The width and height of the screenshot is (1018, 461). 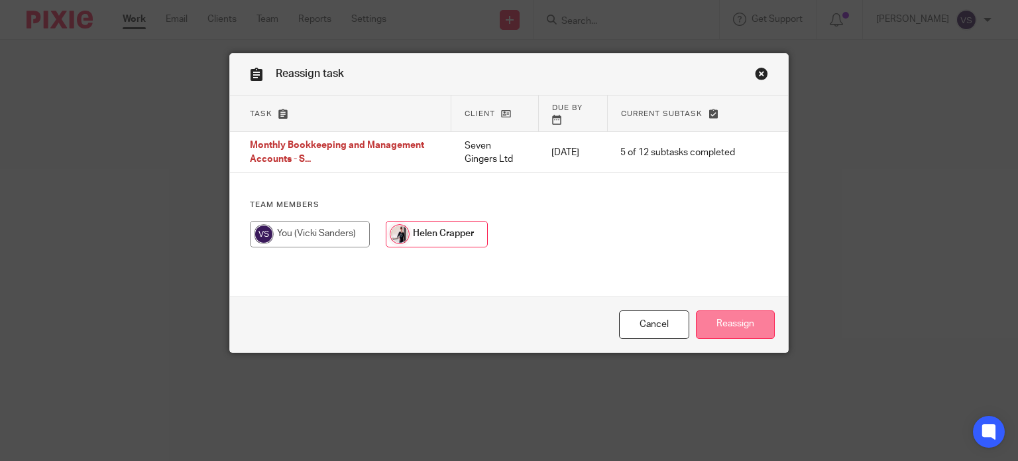 What do you see at coordinates (661, 113) in the screenshot?
I see `span: Current subtask` at bounding box center [661, 113].